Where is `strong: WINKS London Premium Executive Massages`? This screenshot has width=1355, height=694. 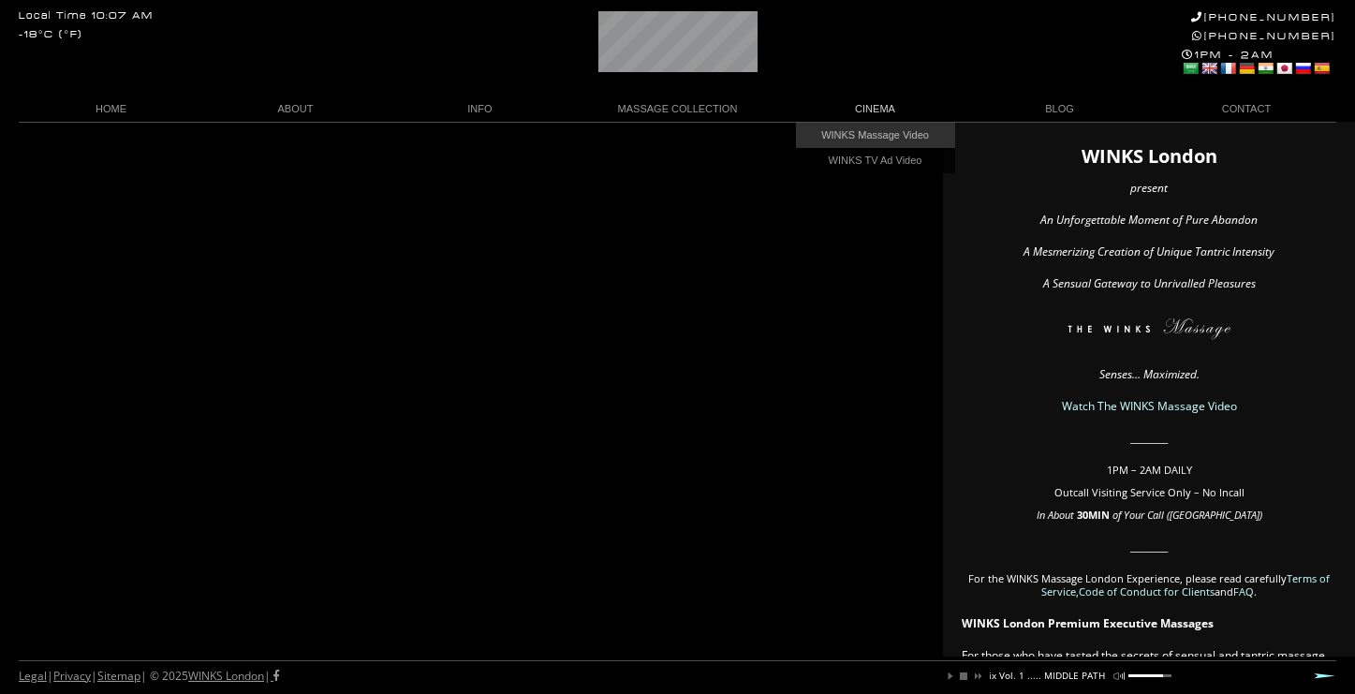
strong: WINKS London Premium Executive Massages is located at coordinates (1087, 623).